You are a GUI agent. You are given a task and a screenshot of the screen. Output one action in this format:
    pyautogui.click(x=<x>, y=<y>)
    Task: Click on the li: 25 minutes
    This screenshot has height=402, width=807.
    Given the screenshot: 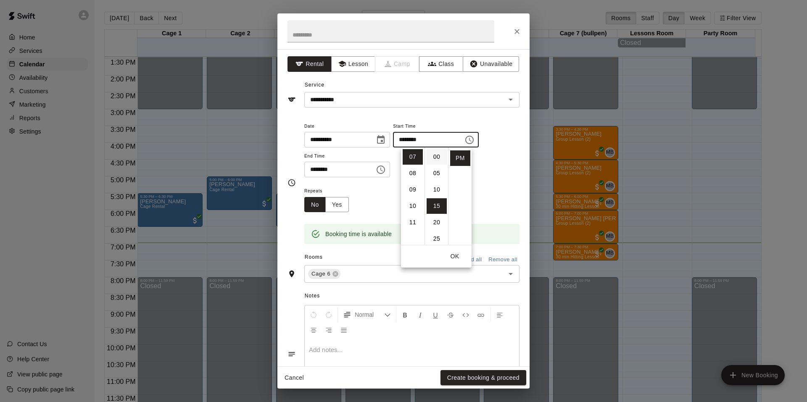 What is the action you would take?
    pyautogui.click(x=437, y=239)
    